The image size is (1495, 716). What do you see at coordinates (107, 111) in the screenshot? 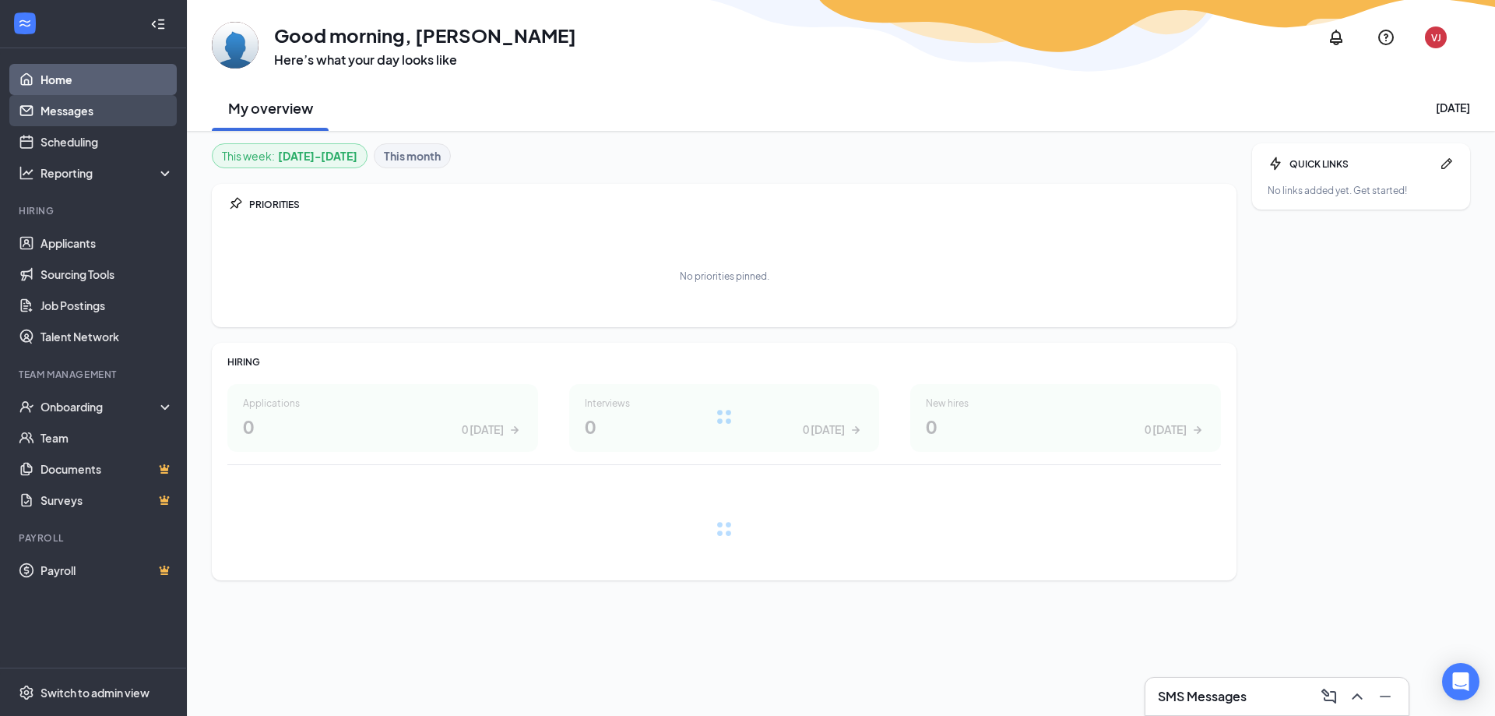
I see `a: Messages` at bounding box center [107, 111].